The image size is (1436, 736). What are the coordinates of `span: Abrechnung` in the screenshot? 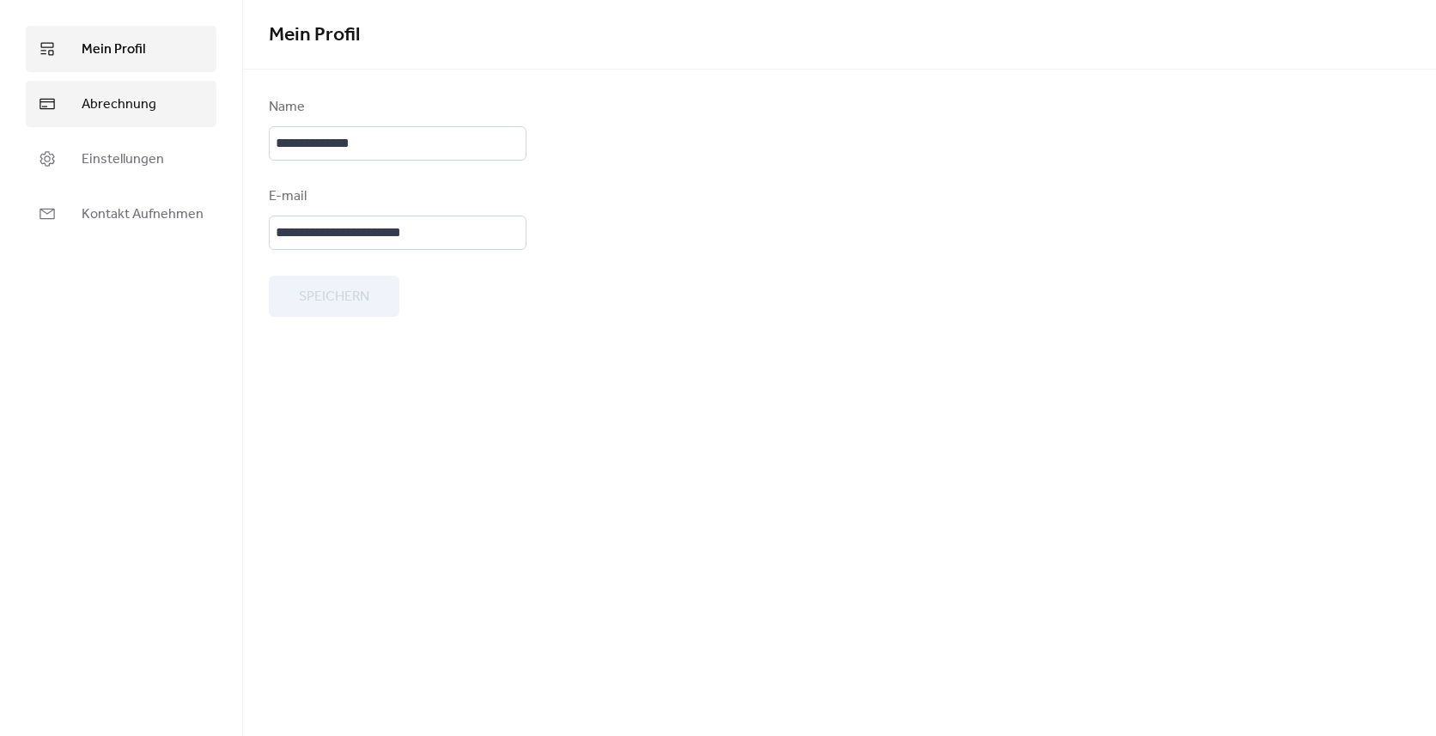 It's located at (119, 105).